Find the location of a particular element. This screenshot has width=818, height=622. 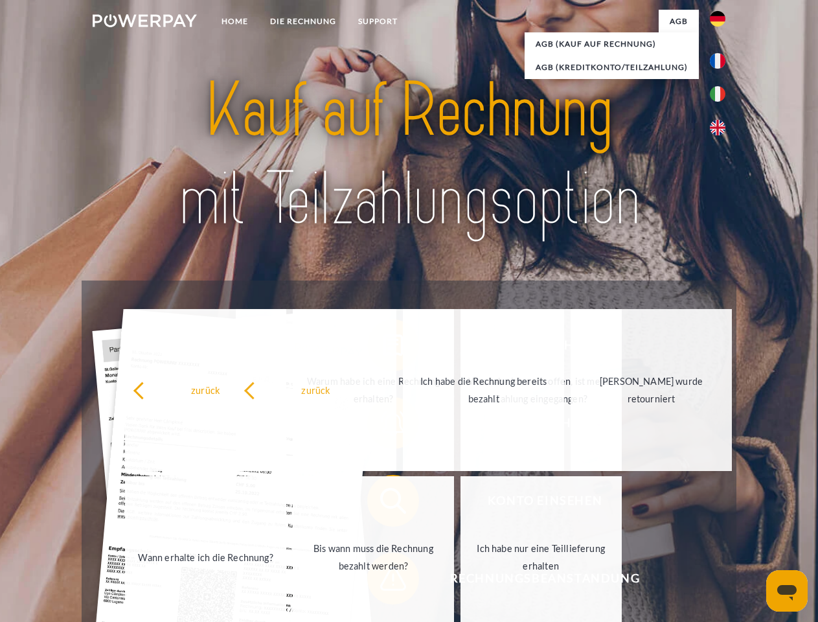

img: logo-powerpay-white.svg is located at coordinates (145, 21).